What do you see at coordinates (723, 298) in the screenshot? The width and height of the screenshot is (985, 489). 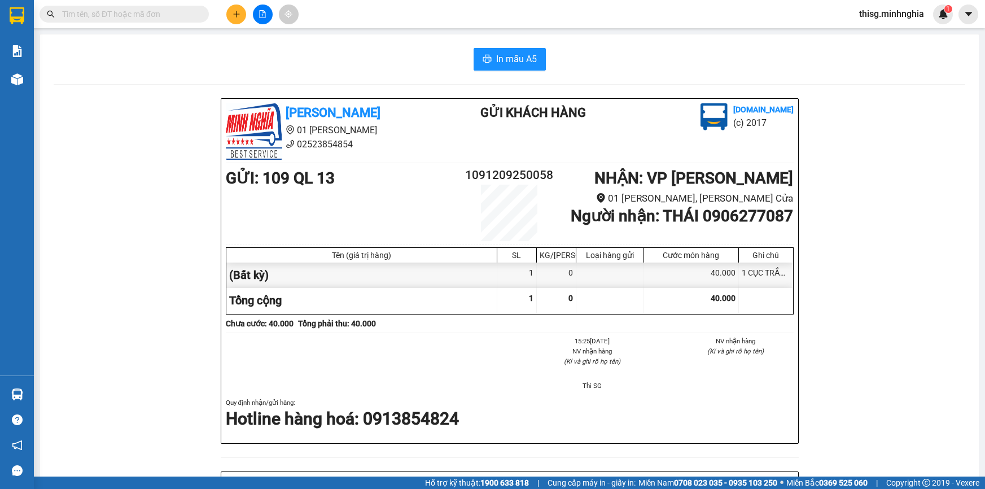 I see `span: 40.000` at bounding box center [723, 298].